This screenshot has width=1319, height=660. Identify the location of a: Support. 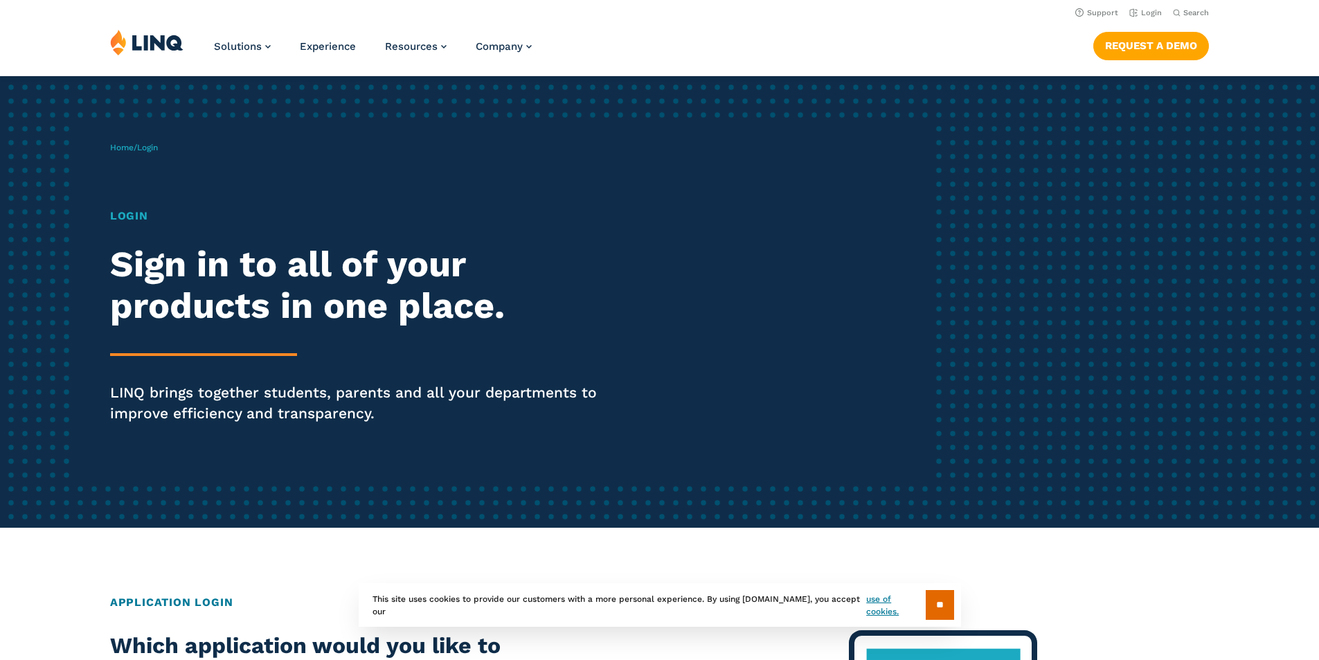
(1097, 12).